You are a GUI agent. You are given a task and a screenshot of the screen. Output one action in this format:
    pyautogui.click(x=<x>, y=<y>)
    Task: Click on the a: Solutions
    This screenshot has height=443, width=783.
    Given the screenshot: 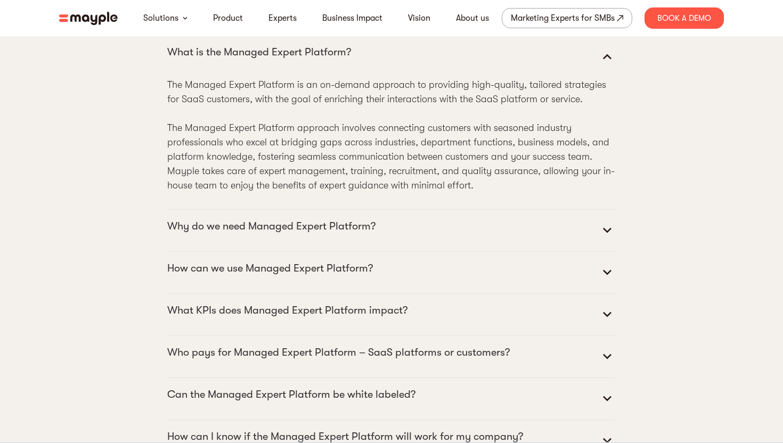 What is the action you would take?
    pyautogui.click(x=161, y=18)
    